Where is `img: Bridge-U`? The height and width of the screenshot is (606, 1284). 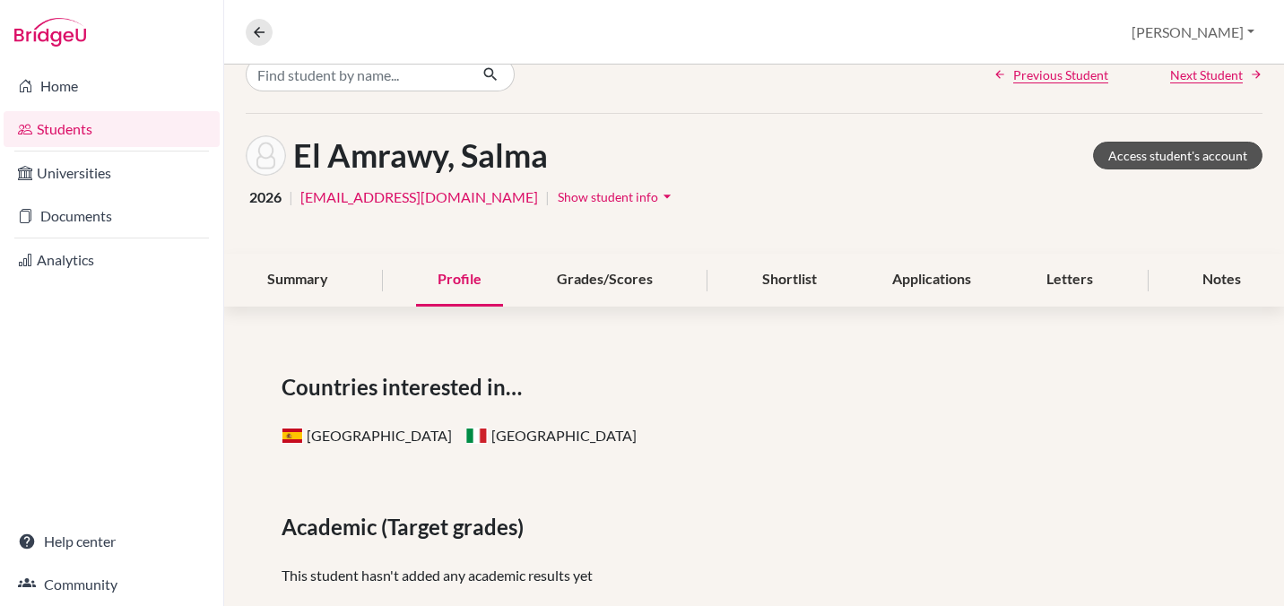 img: Bridge-U is located at coordinates (50, 32).